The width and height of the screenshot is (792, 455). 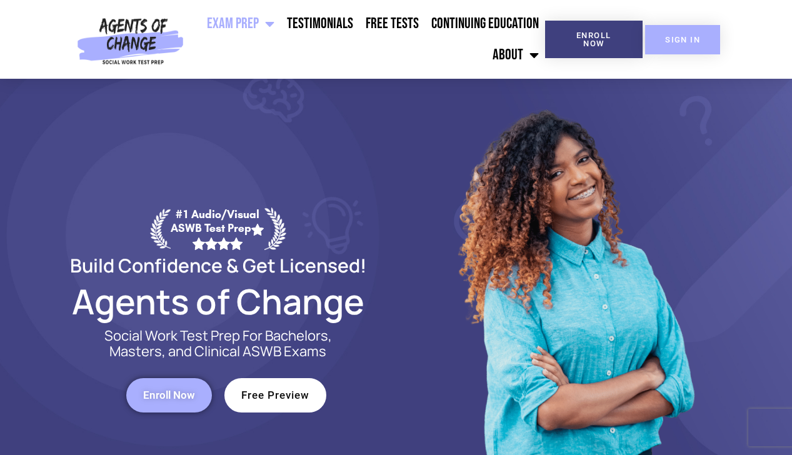 I want to click on nav: Menu, so click(x=367, y=39).